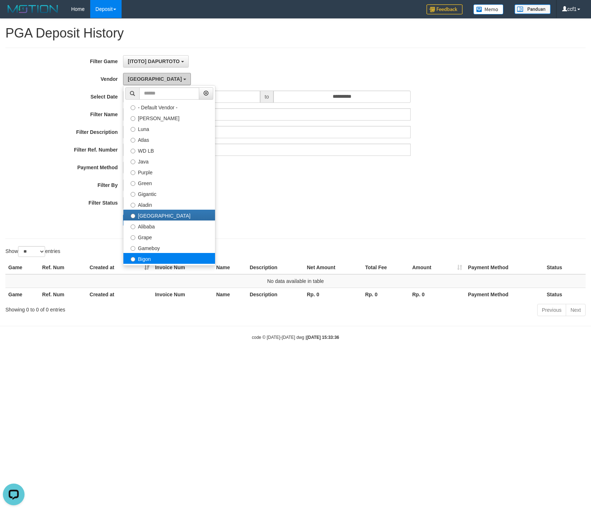 The image size is (591, 511). Describe the element at coordinates (169, 204) in the screenshot. I see `label: Aladin` at that location.